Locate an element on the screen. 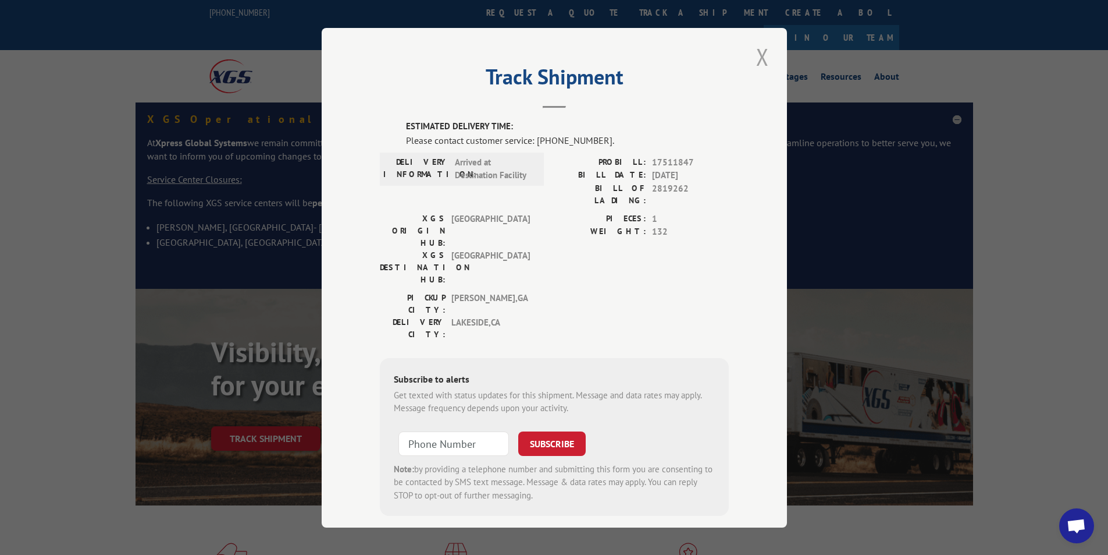 Image resolution: width=1108 pixels, height=555 pixels. h2: Track Shipment is located at coordinates (555, 80).